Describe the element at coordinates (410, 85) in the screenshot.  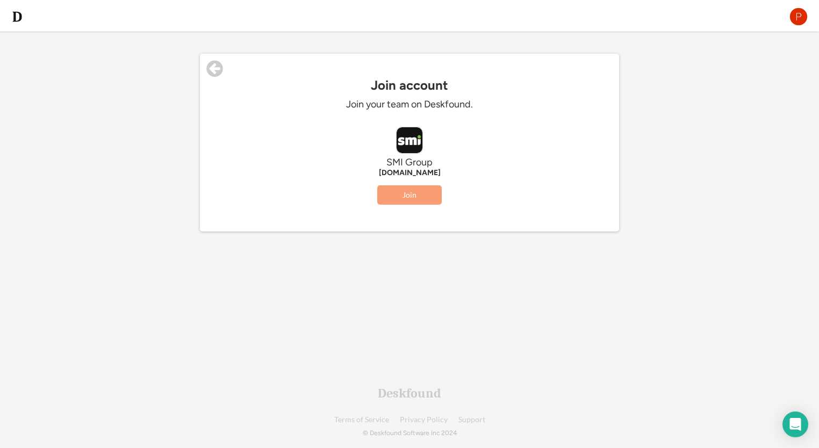
I see `div: Join account` at that location.